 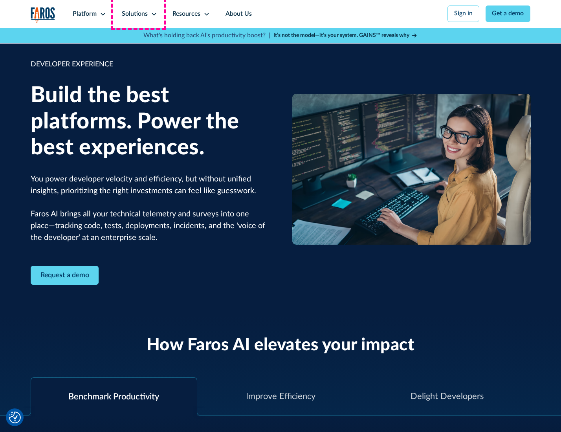 What do you see at coordinates (43, 15) in the screenshot?
I see `img: Logo of the analytics and reporting company Faros.` at bounding box center [43, 15].